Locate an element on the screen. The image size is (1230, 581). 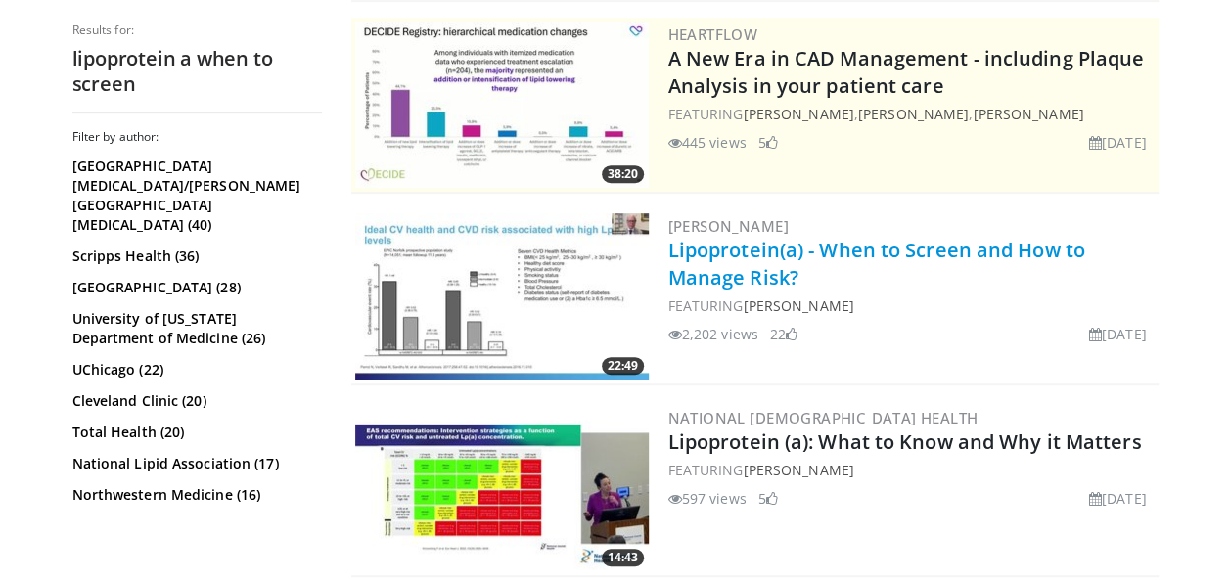
a: UChicago (22) is located at coordinates (195, 370).